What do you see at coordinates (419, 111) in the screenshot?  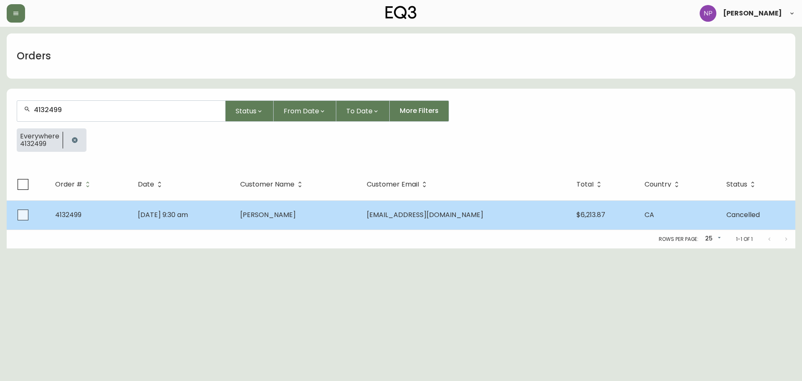 I see `span: More Filters` at bounding box center [419, 111].